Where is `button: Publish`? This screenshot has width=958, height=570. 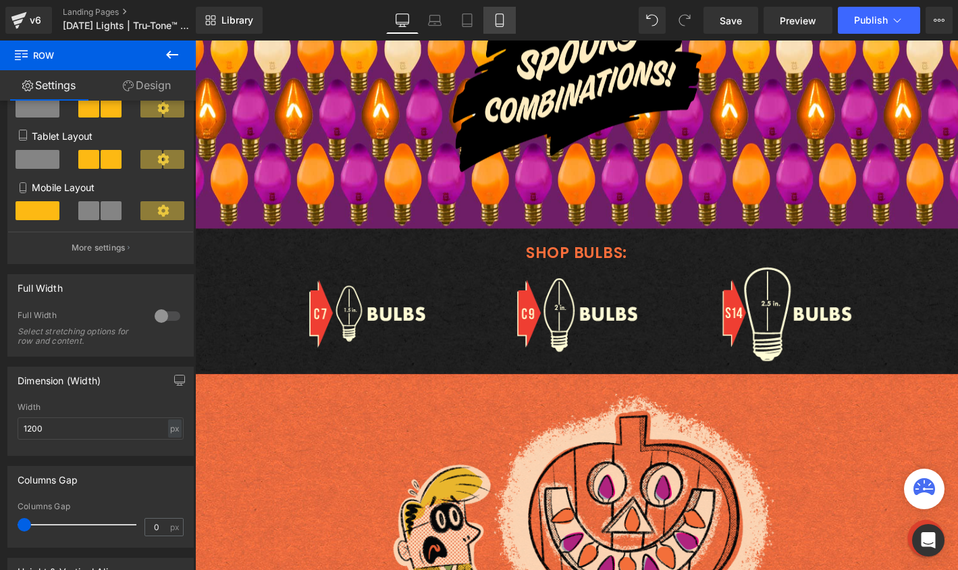
button: Publish is located at coordinates (879, 20).